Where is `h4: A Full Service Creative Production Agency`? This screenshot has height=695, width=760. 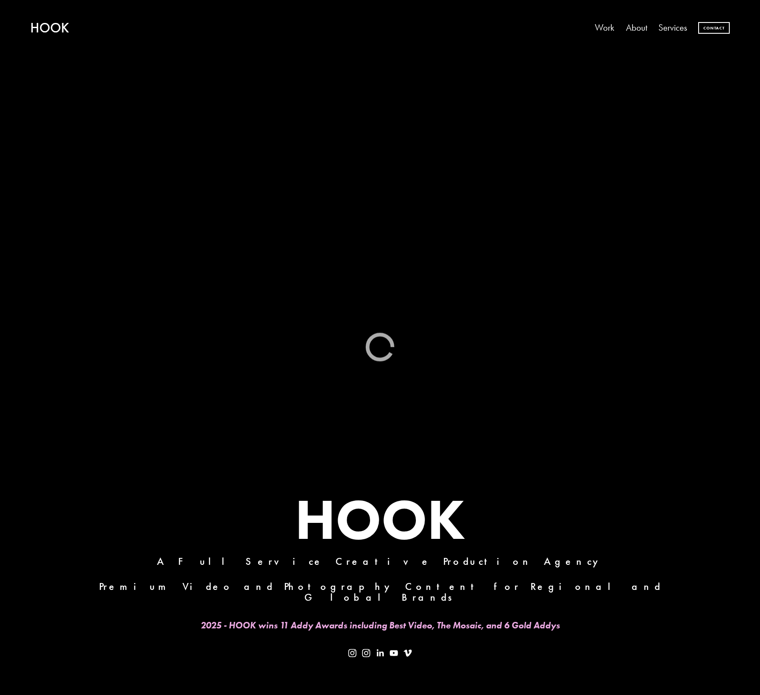
h4: A Full Service Creative Production Agency is located at coordinates (380, 562).